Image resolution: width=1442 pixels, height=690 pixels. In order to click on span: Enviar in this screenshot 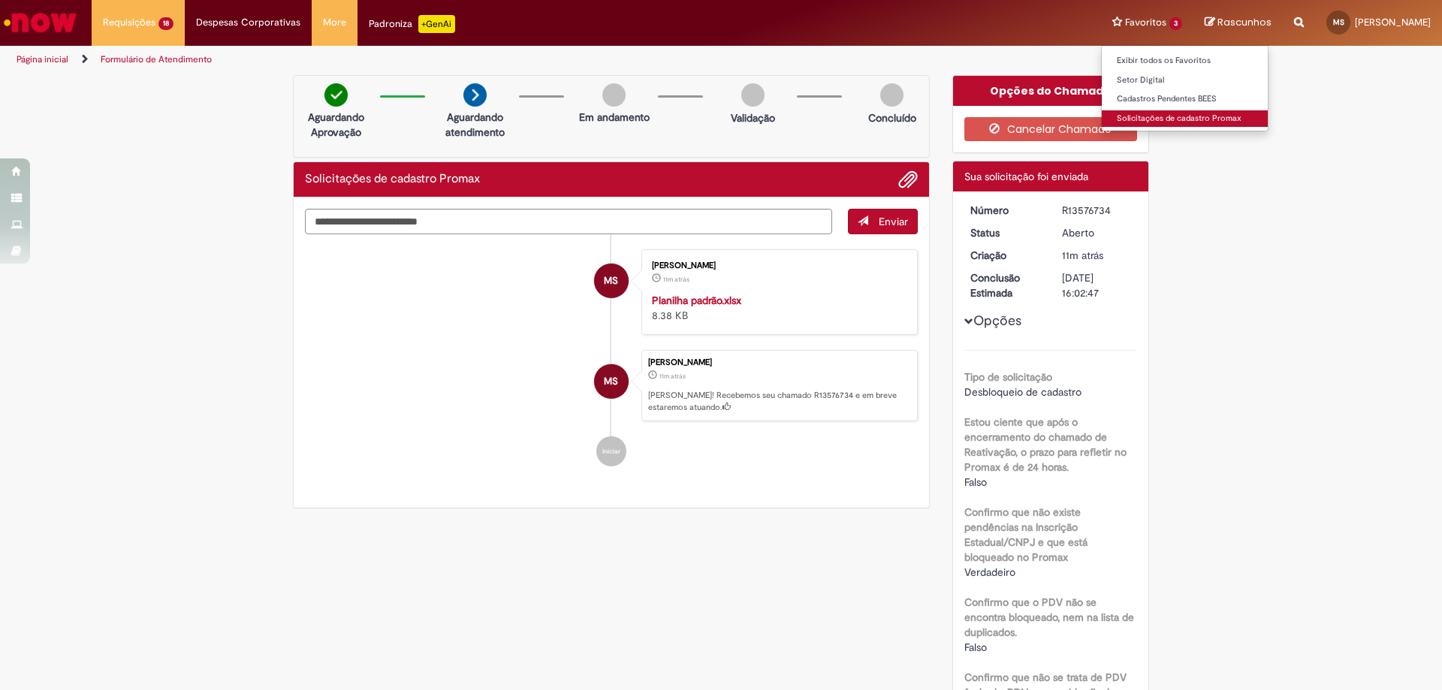, I will do `click(893, 222)`.